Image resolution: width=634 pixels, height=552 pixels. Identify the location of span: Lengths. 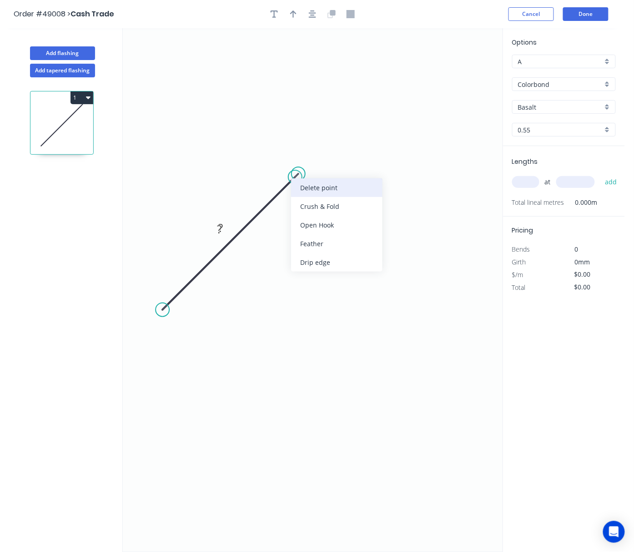
(525, 161).